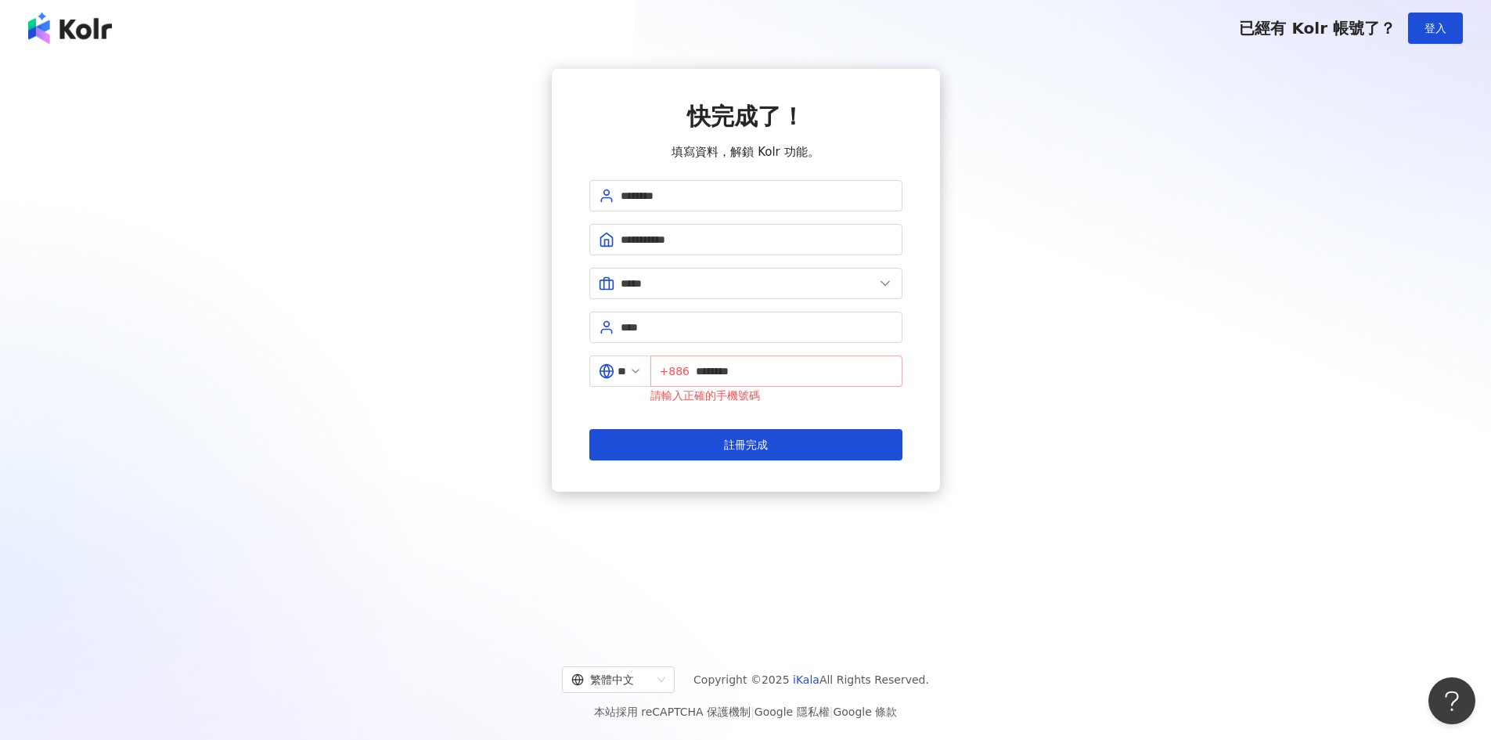 The image size is (1491, 740). I want to click on a: Google 隱私權, so click(792, 712).